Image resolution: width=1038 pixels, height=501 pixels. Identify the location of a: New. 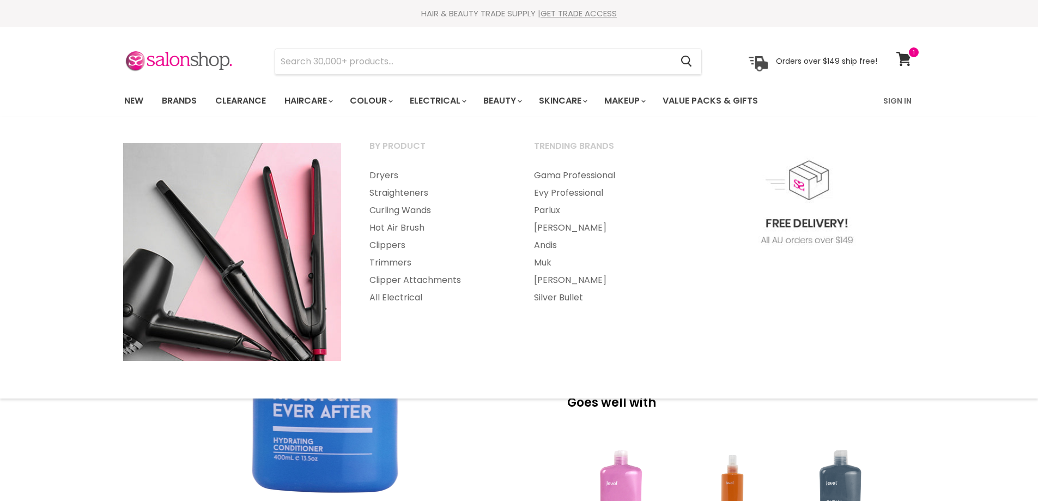
(133, 101).